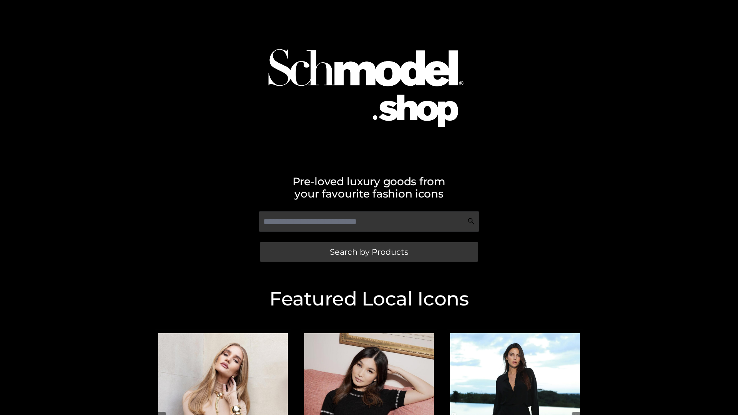 This screenshot has height=415, width=738. Describe the element at coordinates (369, 187) in the screenshot. I see `h2: Pre-loved luxury goods from your favourite fashion icons` at that location.